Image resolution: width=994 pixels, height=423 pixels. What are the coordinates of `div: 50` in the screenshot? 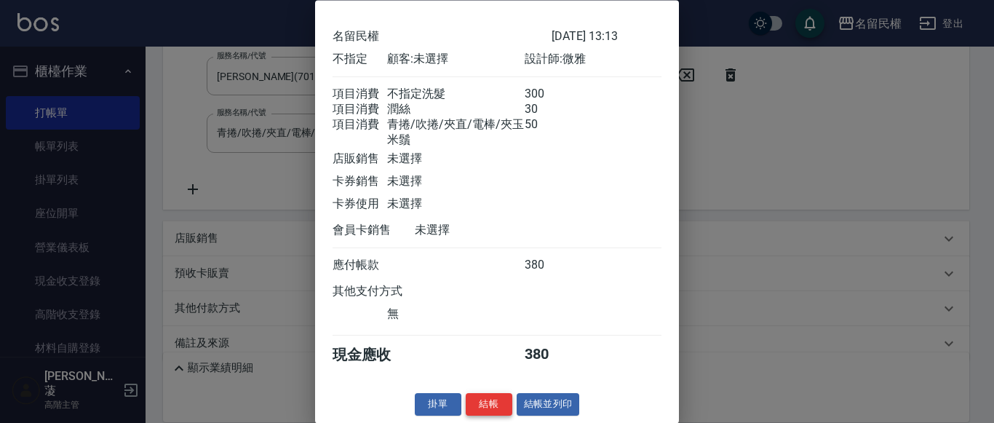 It's located at (552, 133).